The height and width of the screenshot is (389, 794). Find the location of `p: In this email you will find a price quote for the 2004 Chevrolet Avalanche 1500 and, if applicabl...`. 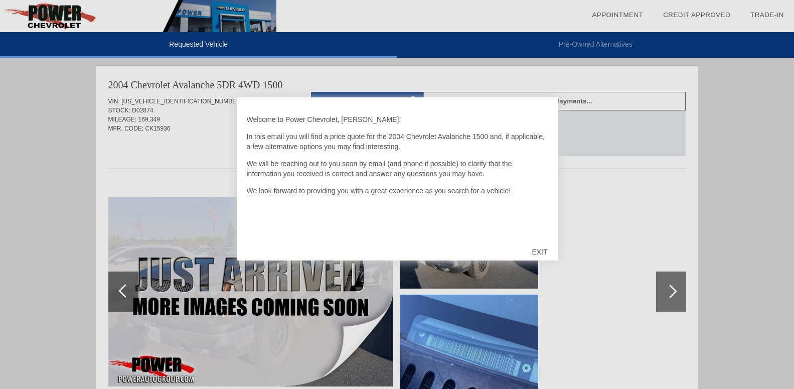

p: In this email you will find a price quote for the 2004 Chevrolet Avalanche 1500 and, if applicabl... is located at coordinates (397, 141).